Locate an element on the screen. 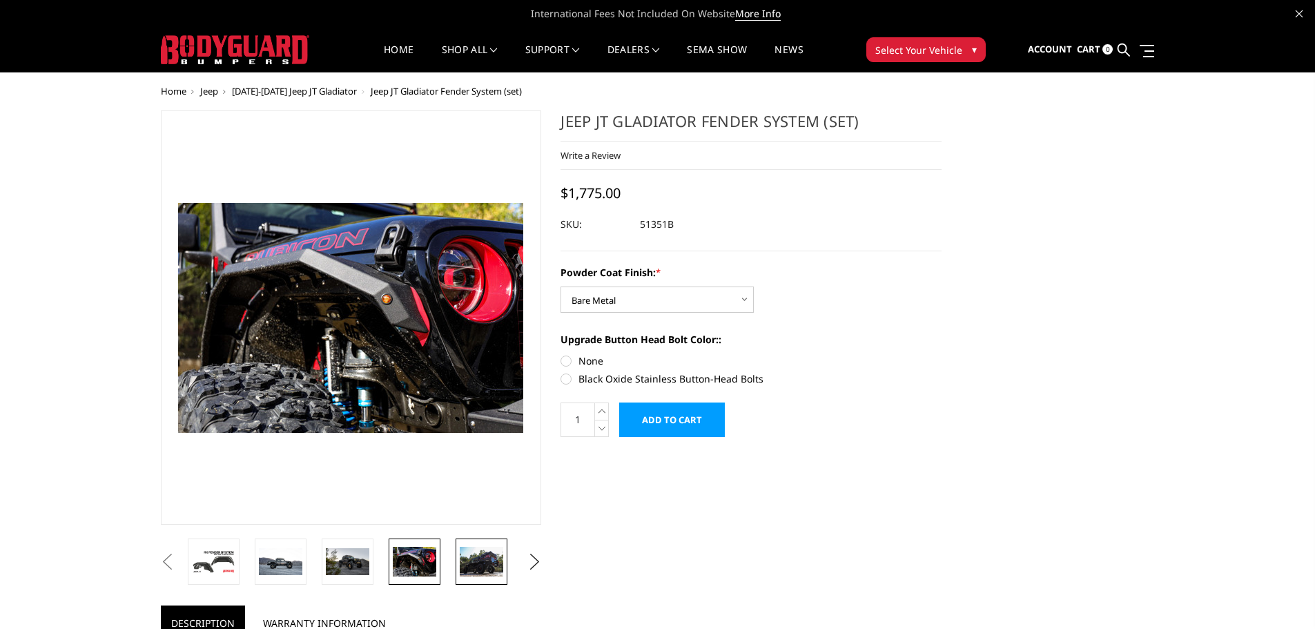 Image resolution: width=1315 pixels, height=629 pixels. a: SEMA Show is located at coordinates (717, 58).